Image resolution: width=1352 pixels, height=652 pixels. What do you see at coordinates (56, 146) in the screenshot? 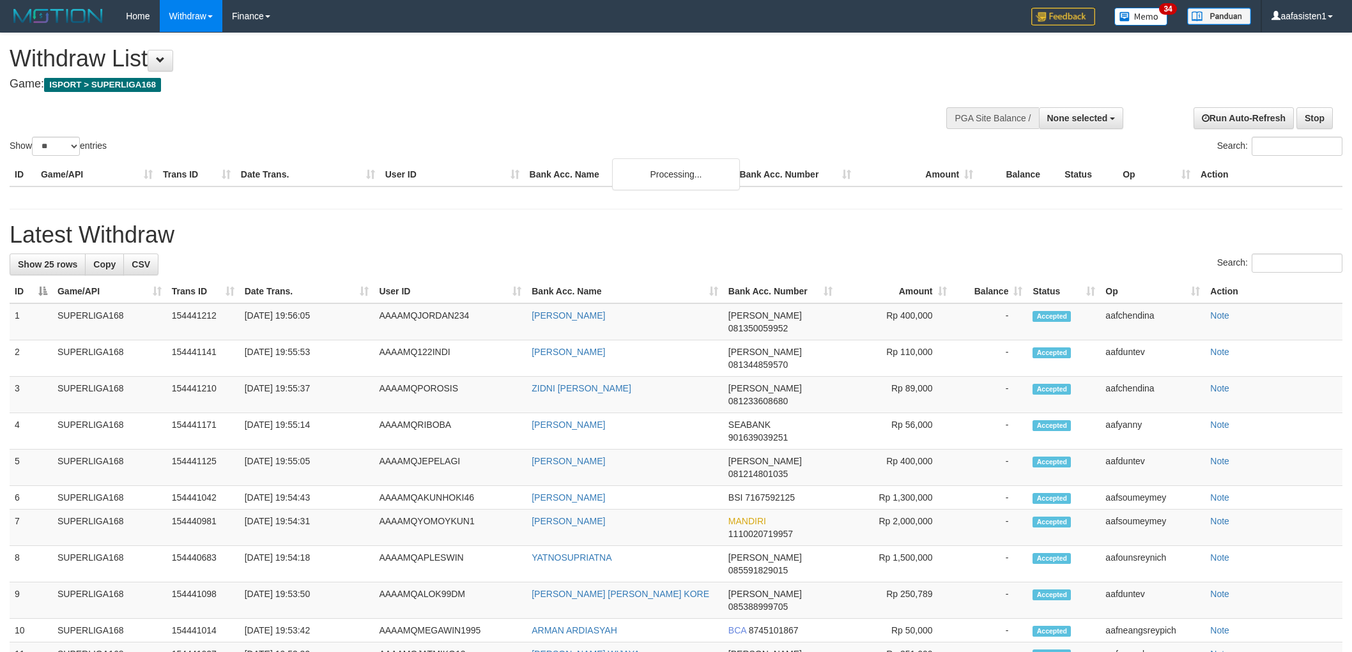
I see `select: Showentries` at bounding box center [56, 146].